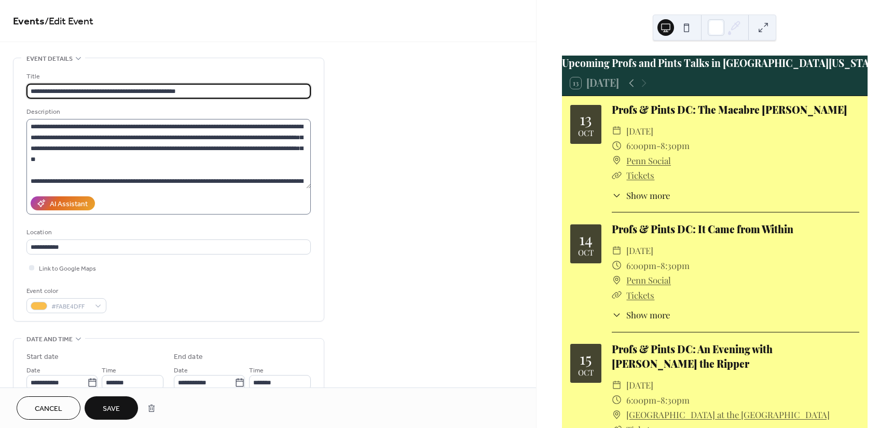 This screenshot has height=428, width=893. I want to click on a: Events, so click(29, 21).